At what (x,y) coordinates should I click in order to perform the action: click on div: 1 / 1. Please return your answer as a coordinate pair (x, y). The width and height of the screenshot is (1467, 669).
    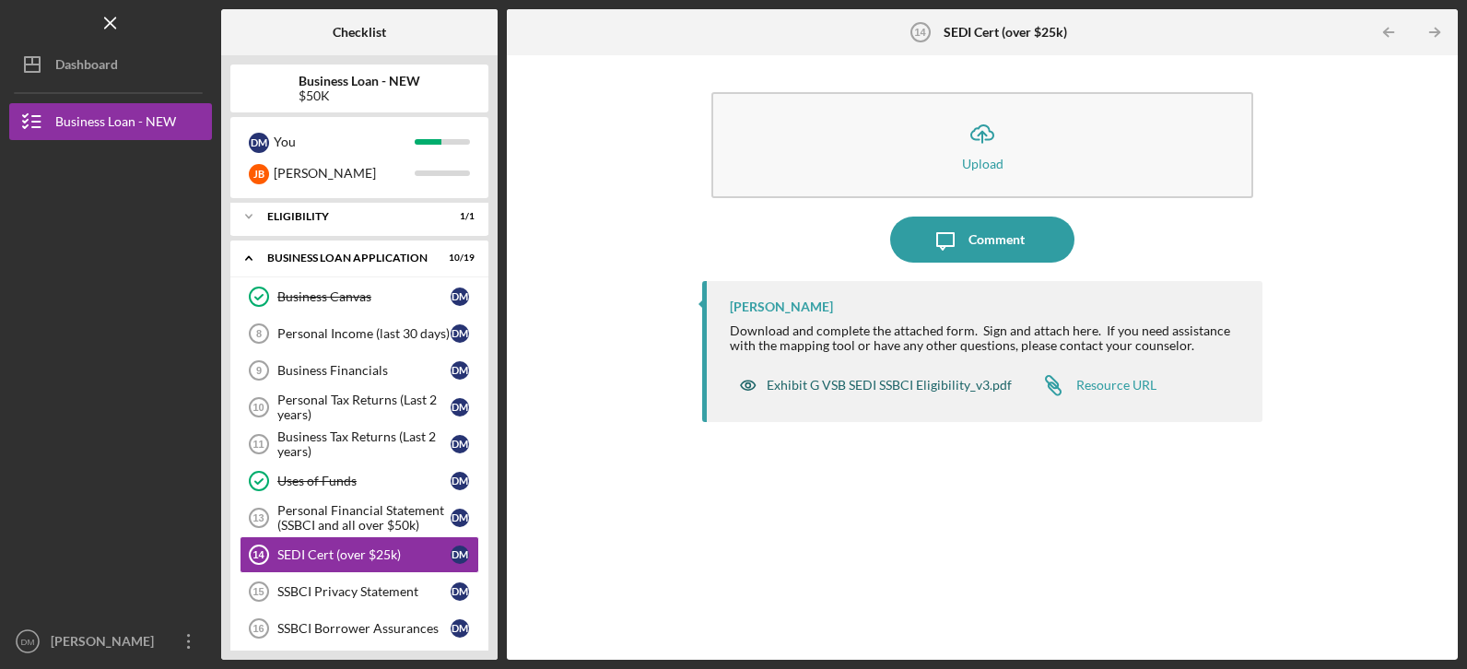
    Looking at the image, I should click on (458, 217).